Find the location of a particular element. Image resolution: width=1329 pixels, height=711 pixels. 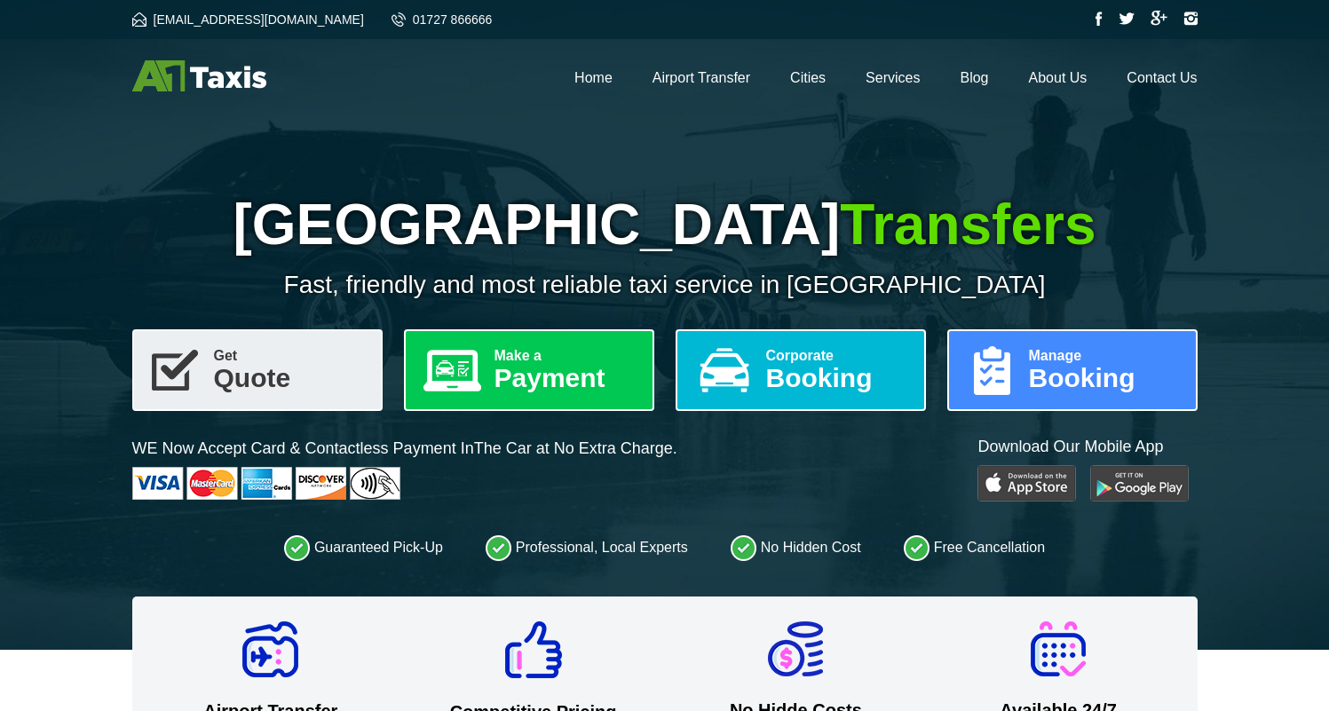

a: Airport Transfer is located at coordinates (701, 77).